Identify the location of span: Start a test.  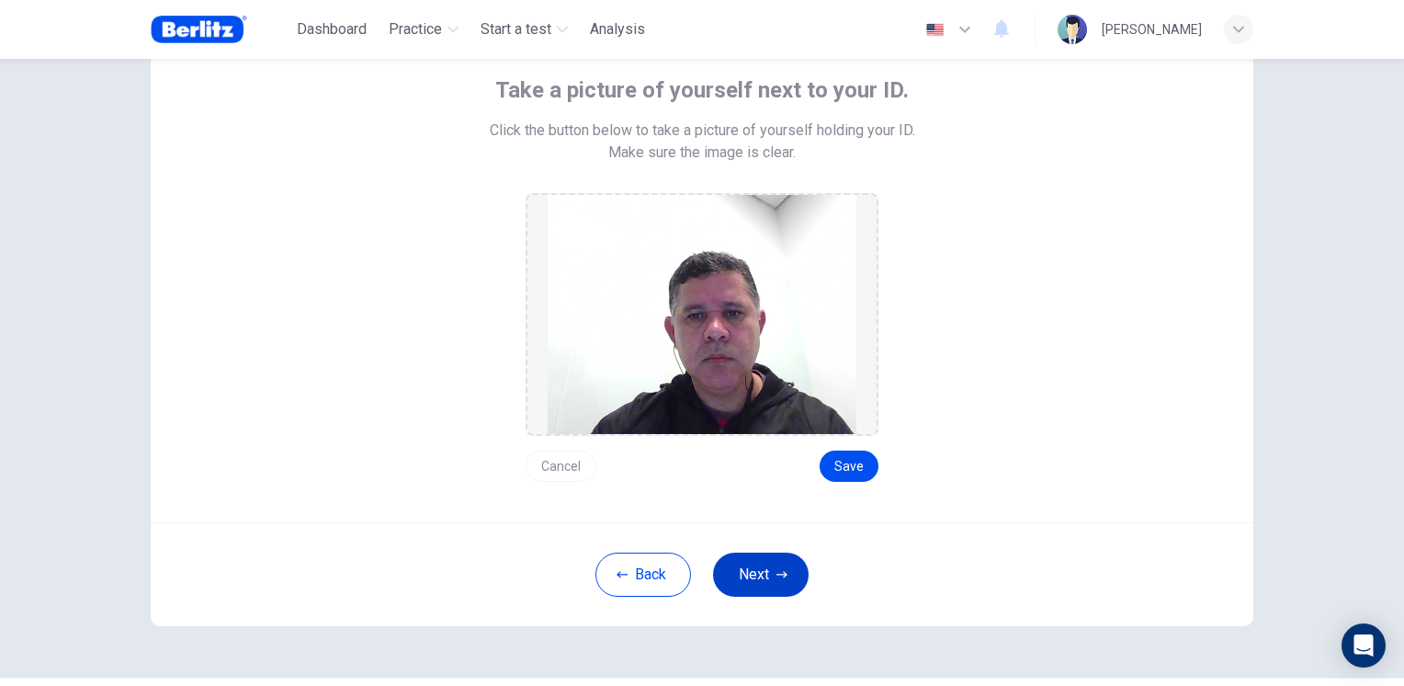
(516, 29).